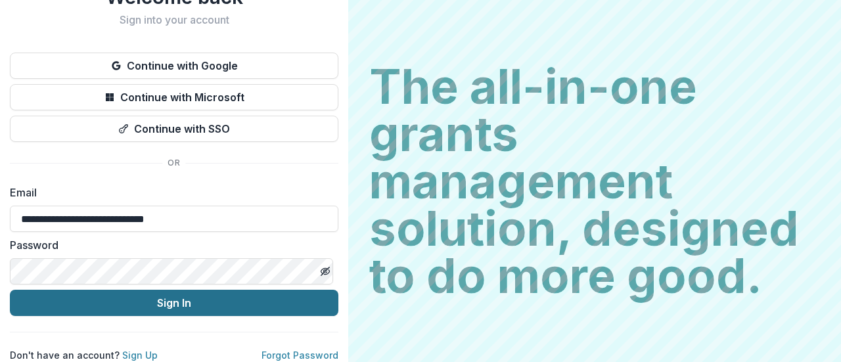  Describe the element at coordinates (325, 271) in the screenshot. I see `button: Toggle password visibility` at that location.